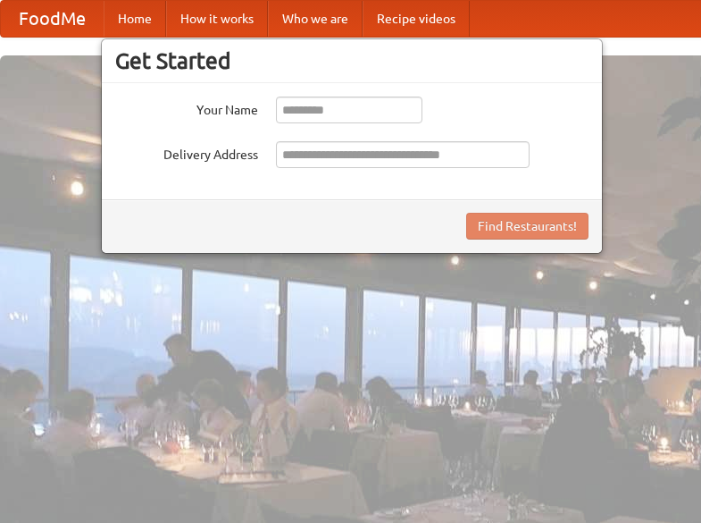 This screenshot has width=701, height=523. Describe the element at coordinates (527, 226) in the screenshot. I see `button: Find Restaurants!` at that location.